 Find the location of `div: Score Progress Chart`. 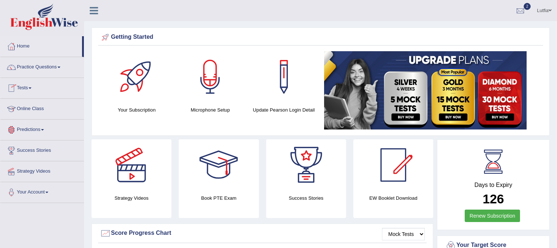

div: Score Progress Chart is located at coordinates (262, 233).